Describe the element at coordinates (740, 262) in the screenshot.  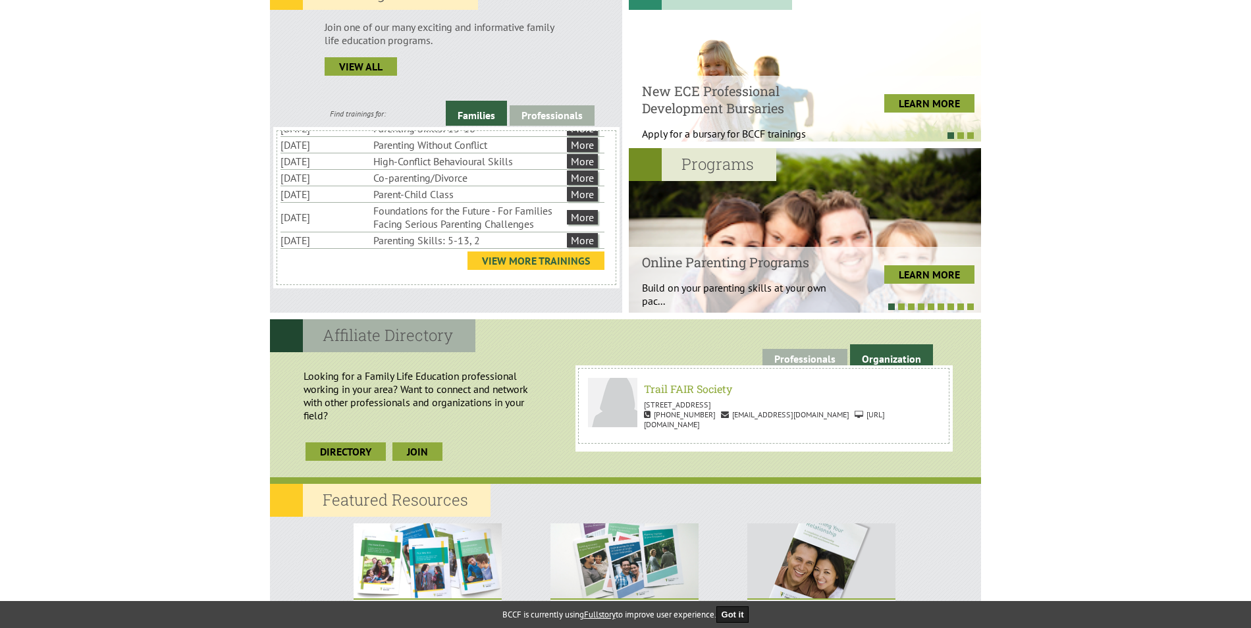
I see `h4: Online Parenting Programs` at that location.